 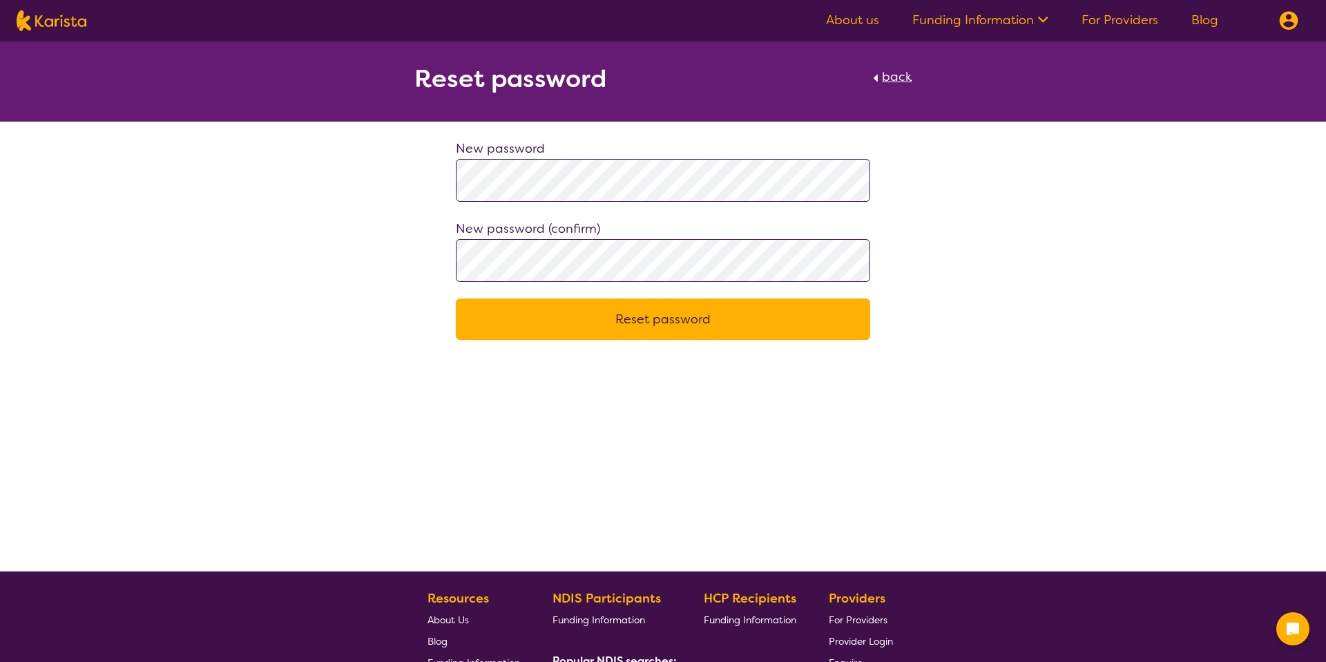 I want to click on span: About Us, so click(x=448, y=620).